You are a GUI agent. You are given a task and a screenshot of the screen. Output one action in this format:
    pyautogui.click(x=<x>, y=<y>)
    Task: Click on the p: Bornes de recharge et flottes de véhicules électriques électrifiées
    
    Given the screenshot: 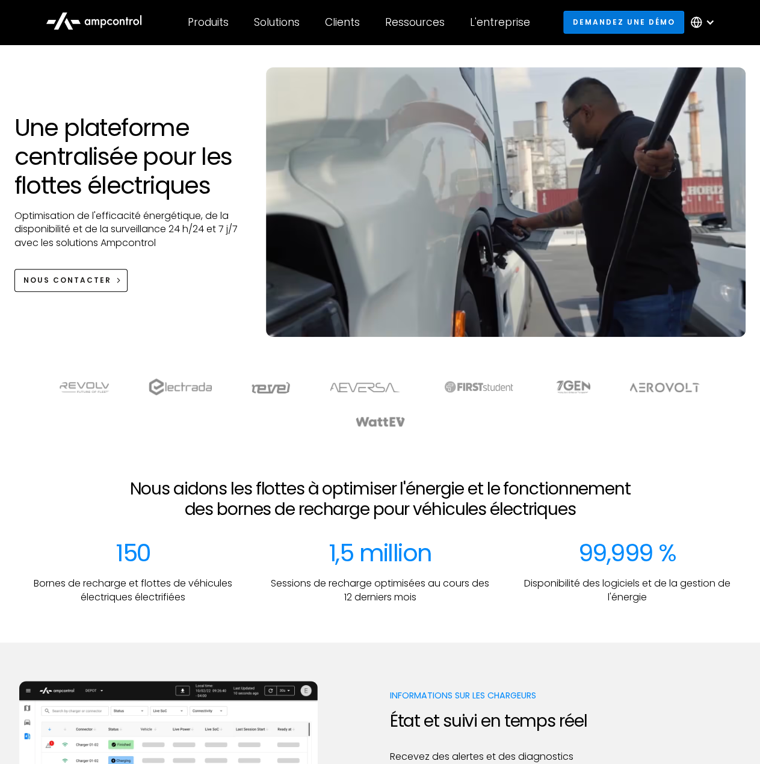 What is the action you would take?
    pyautogui.click(x=133, y=590)
    